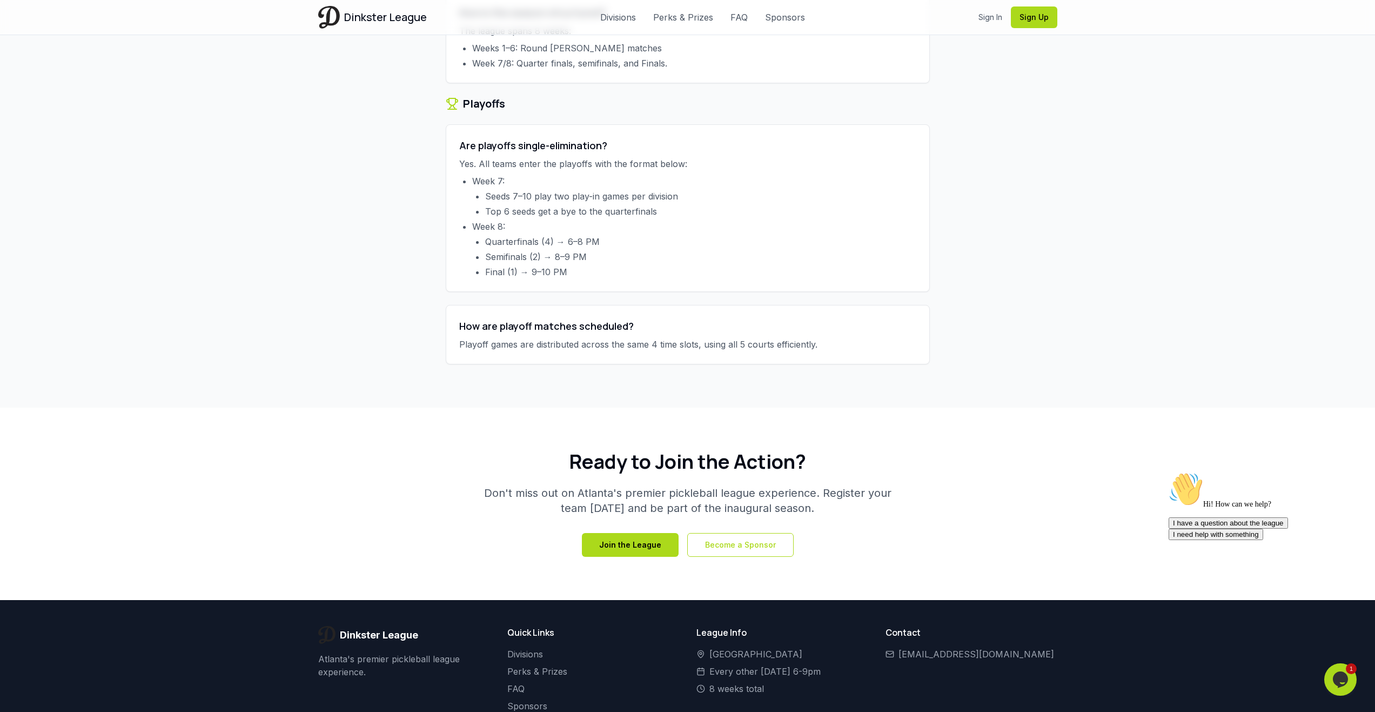 The image size is (1375, 712). I want to click on li: Semifinals (2) → 8–9 PM, so click(701, 257).